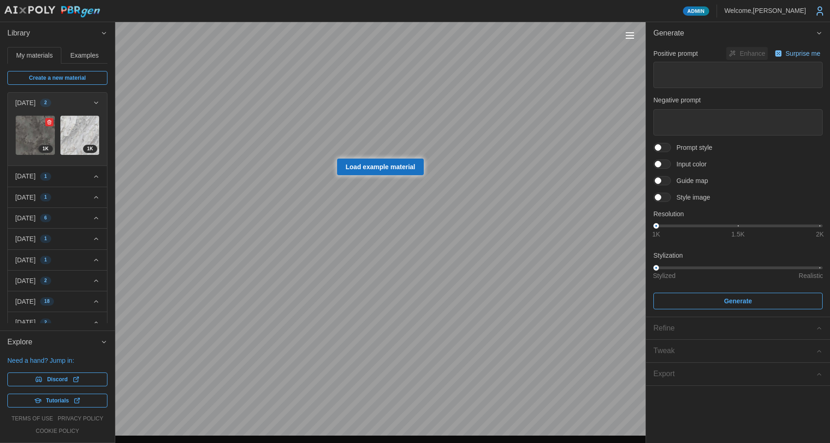  What do you see at coordinates (57, 78) in the screenshot?
I see `a: Create a new material` at bounding box center [57, 78].